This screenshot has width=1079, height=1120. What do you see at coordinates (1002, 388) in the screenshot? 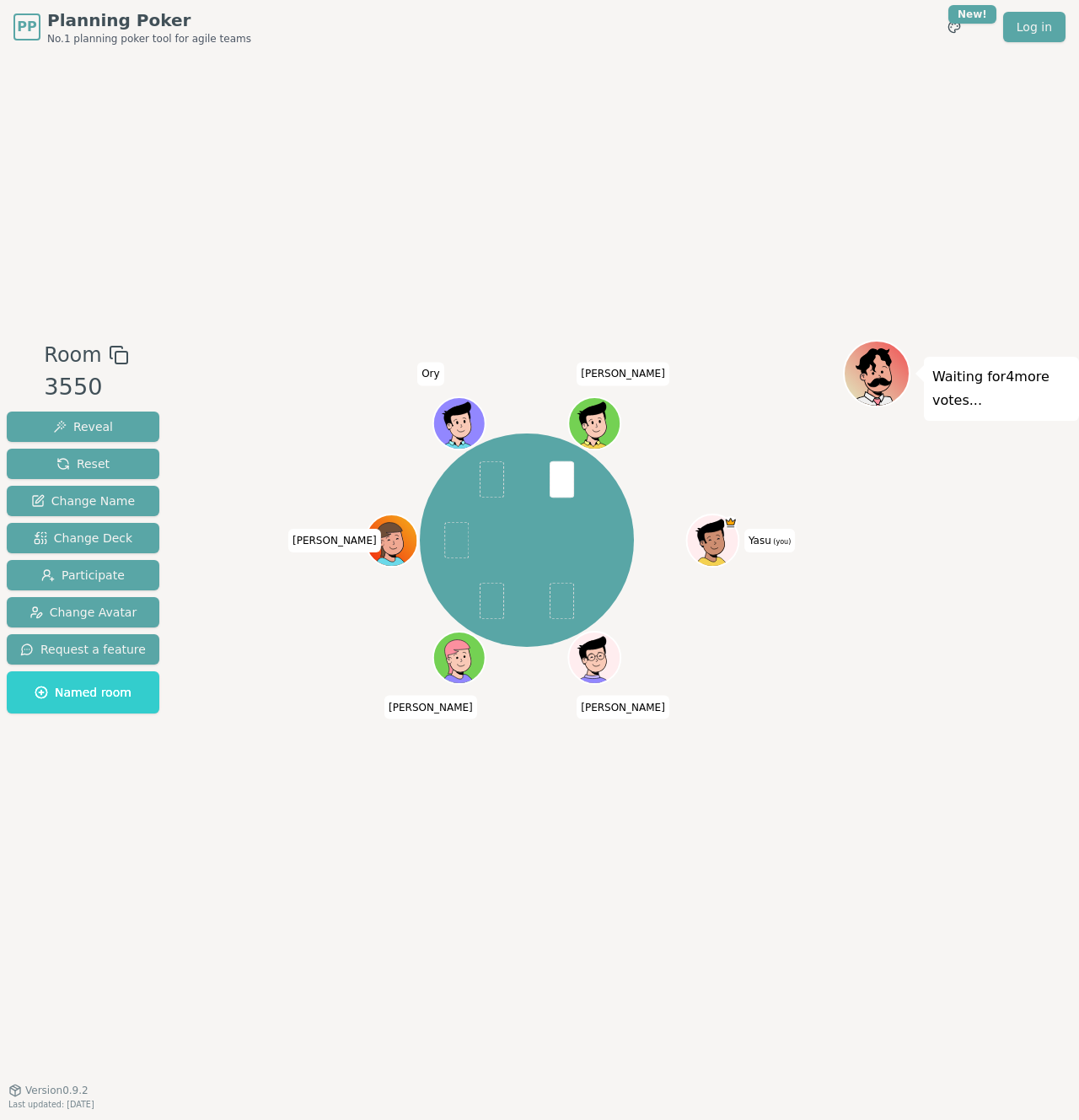
I see `p: Waiting for 4 more votes...` at bounding box center [1002, 388].